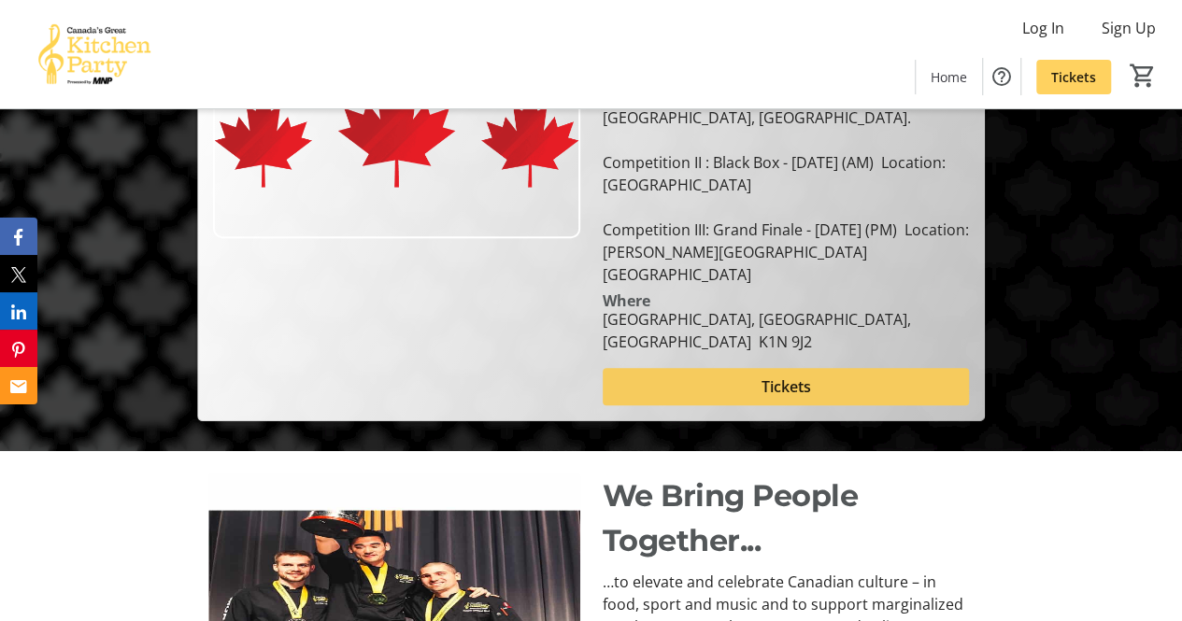  What do you see at coordinates (1043, 28) in the screenshot?
I see `button: Log In` at bounding box center [1043, 28].